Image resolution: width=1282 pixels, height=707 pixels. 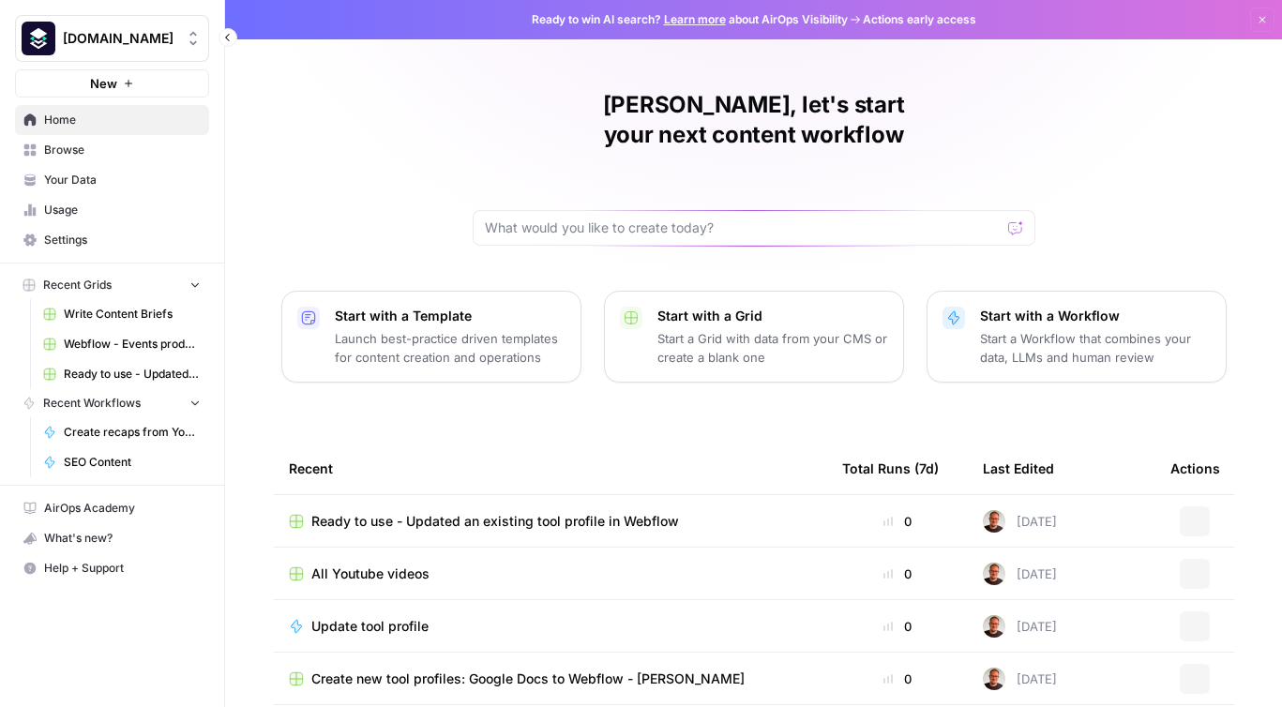 What do you see at coordinates (773, 348) in the screenshot?
I see `p: Start a Grid with data from your CMS or create a blank one` at bounding box center [773, 348].